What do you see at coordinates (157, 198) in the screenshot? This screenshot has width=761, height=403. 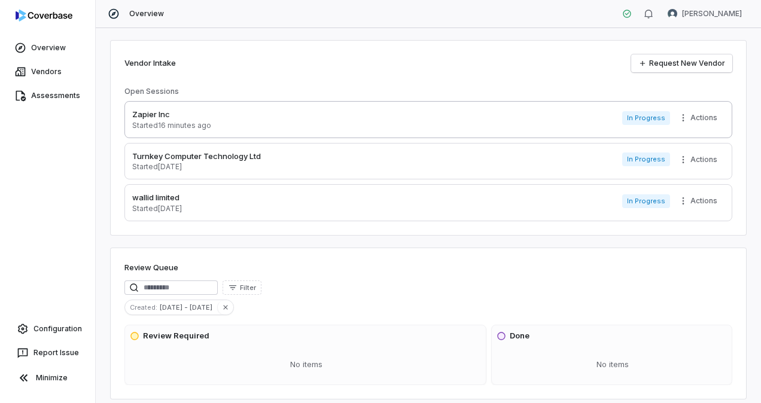 I see `p: wallid limited` at bounding box center [157, 198].